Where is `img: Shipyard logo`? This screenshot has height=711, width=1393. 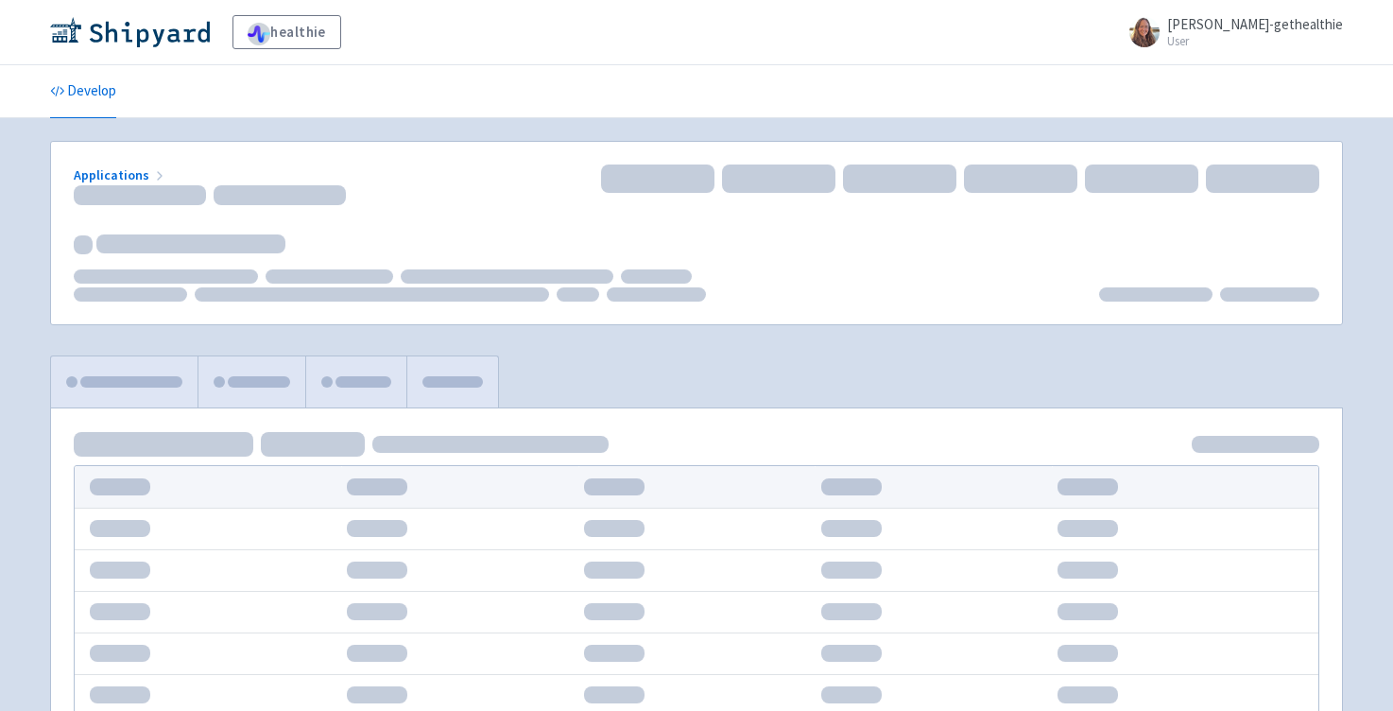
img: Shipyard logo is located at coordinates (129, 32).